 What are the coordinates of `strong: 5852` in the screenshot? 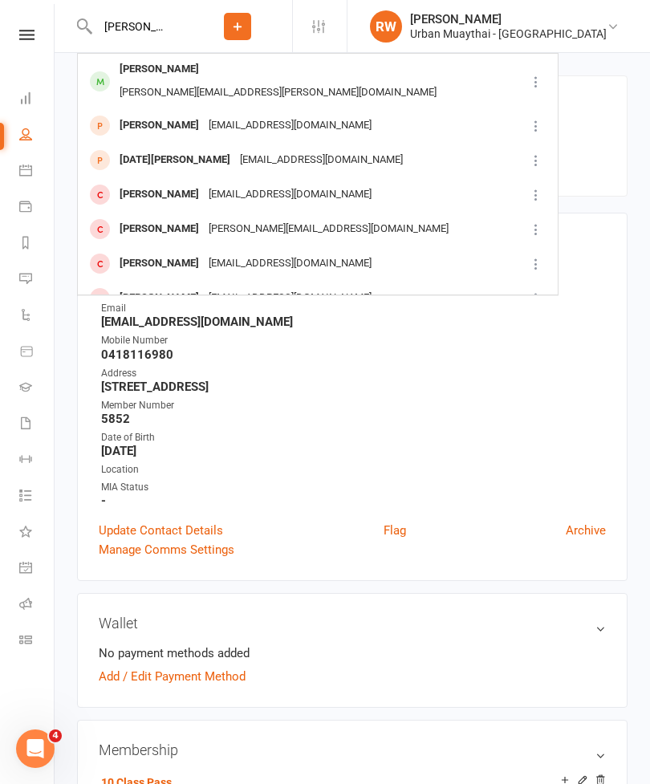 It's located at (353, 419).